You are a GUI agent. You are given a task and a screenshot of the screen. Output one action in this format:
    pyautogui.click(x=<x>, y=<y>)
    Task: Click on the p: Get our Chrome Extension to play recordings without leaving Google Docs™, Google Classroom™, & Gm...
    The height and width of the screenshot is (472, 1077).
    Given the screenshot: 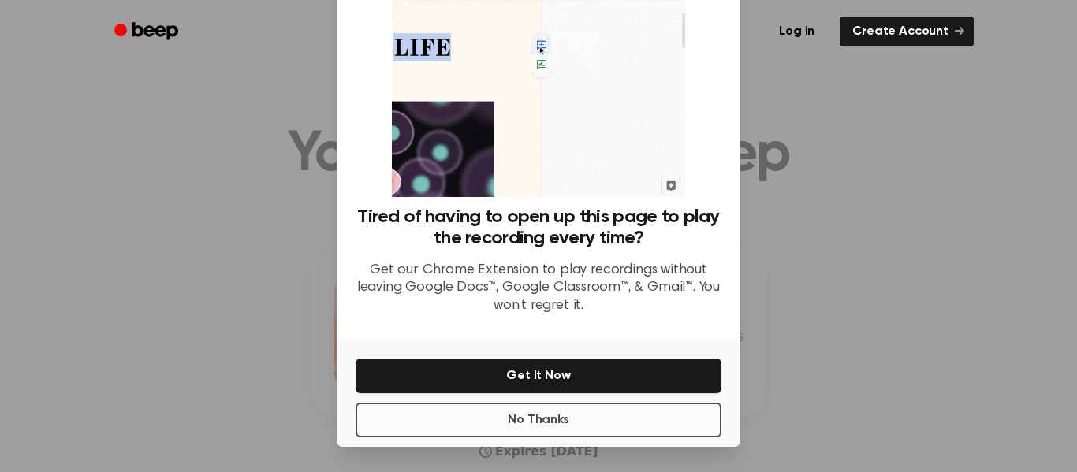 What is the action you would take?
    pyautogui.click(x=539, y=289)
    